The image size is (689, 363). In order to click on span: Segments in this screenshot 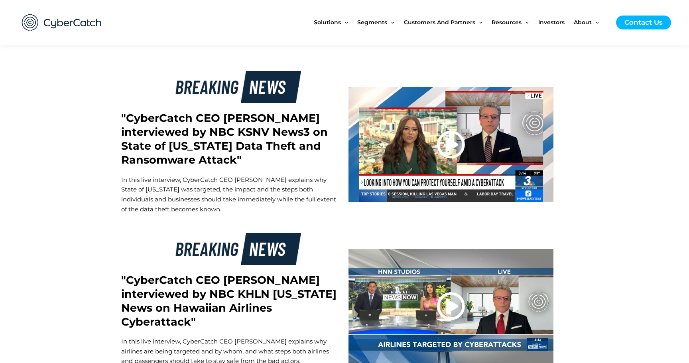, I will do `click(372, 22)`.